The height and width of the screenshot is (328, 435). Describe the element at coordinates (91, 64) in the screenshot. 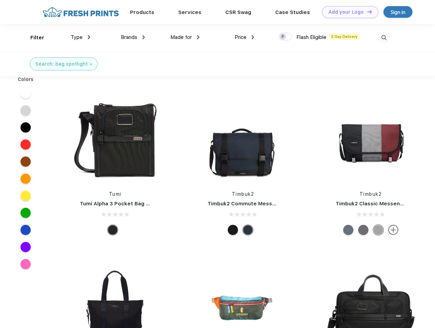

I see `img: filter_cancel.svg` at that location.